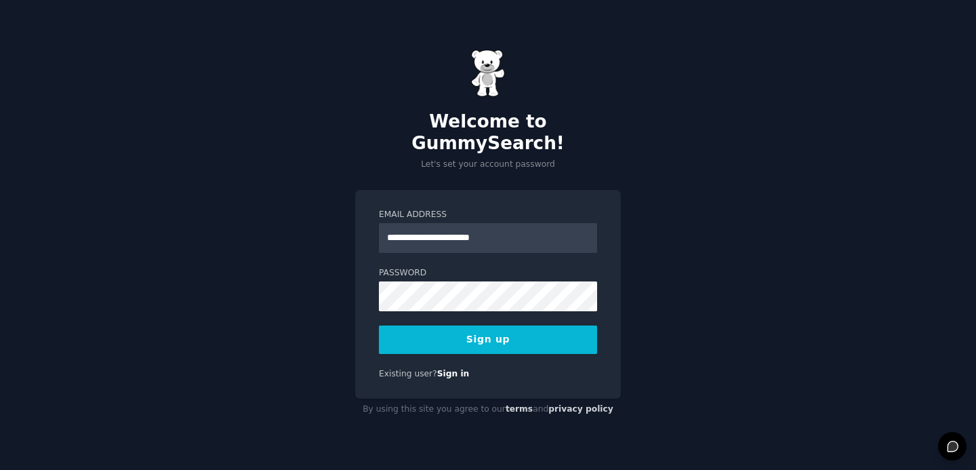  What do you see at coordinates (488, 73) in the screenshot?
I see `img: Gummy Bear` at bounding box center [488, 73].